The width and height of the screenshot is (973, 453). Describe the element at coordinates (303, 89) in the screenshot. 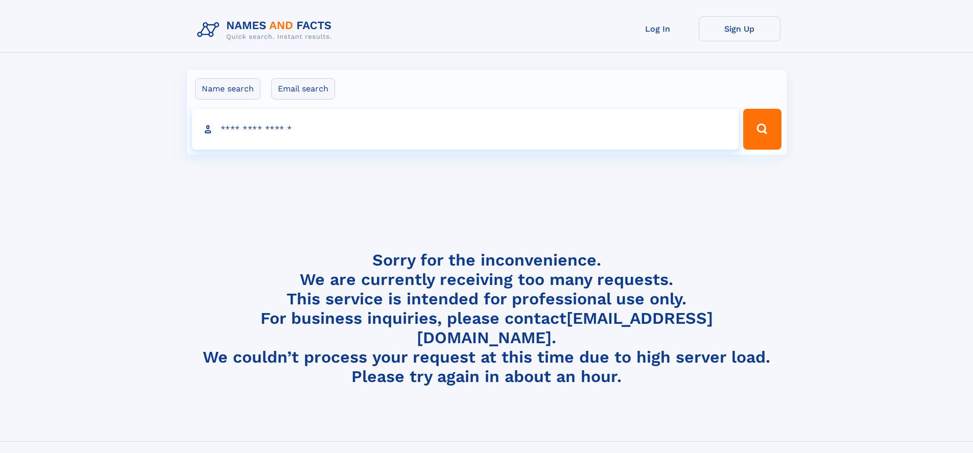

I see `label: Email search` at that location.